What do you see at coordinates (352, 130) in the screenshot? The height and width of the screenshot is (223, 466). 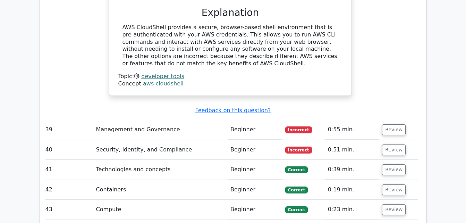 I see `td: 0:55 min.` at bounding box center [352, 130].